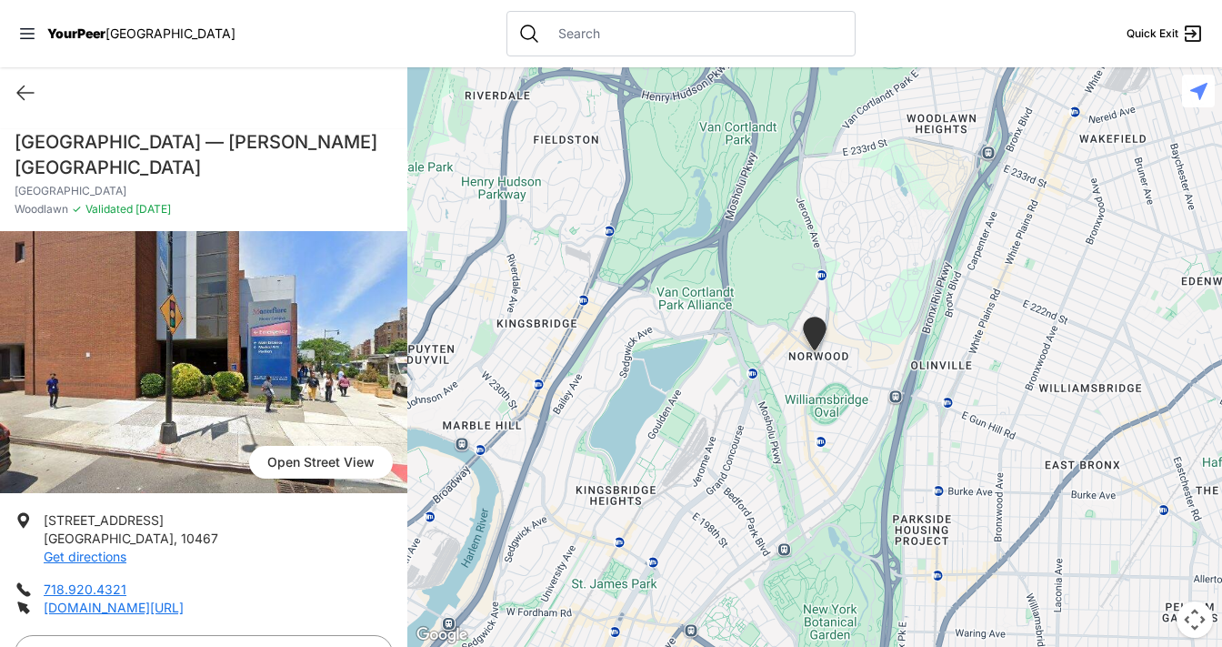 This screenshot has height=647, width=1222. I want to click on span: Woodlawn, so click(41, 209).